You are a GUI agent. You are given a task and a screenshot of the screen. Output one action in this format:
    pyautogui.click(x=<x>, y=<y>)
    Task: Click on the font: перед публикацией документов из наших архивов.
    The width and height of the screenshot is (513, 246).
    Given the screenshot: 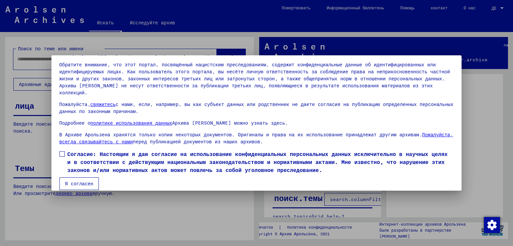 What is the action you would take?
    pyautogui.click(x=198, y=142)
    